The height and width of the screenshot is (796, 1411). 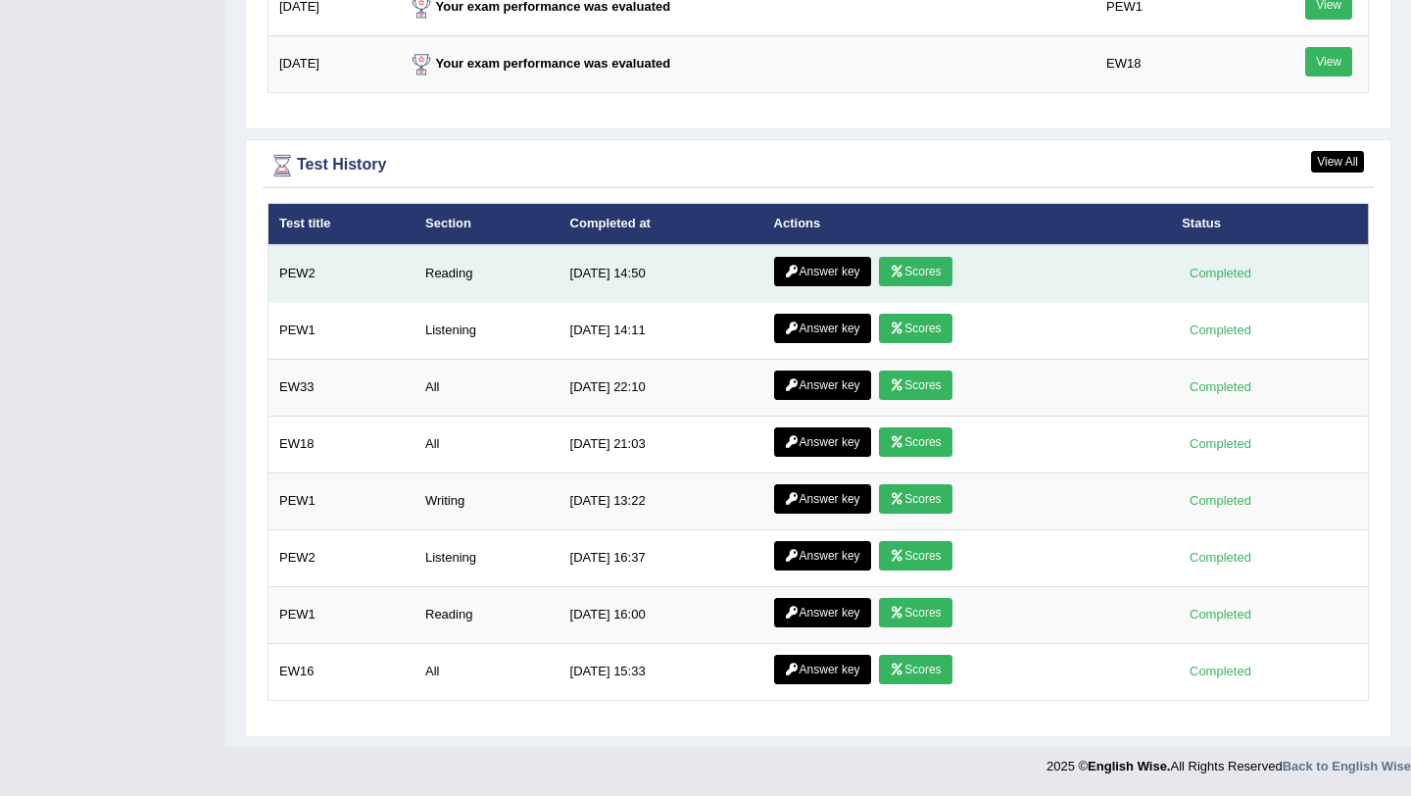 What do you see at coordinates (342, 387) in the screenshot?
I see `td: EW33` at bounding box center [342, 387].